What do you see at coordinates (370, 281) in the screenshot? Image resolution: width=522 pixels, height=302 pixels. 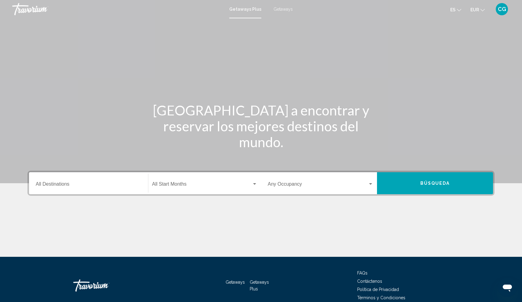 I see `span: Contáctenos` at bounding box center [370, 281].